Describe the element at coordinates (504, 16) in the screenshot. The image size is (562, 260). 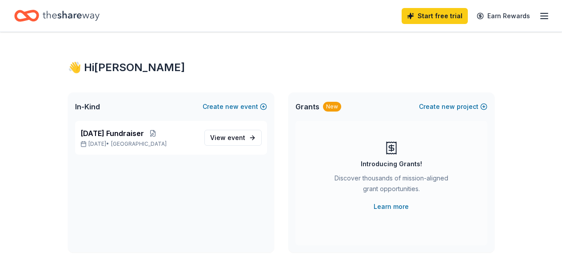
I see `a: Earn Rewards` at that location.